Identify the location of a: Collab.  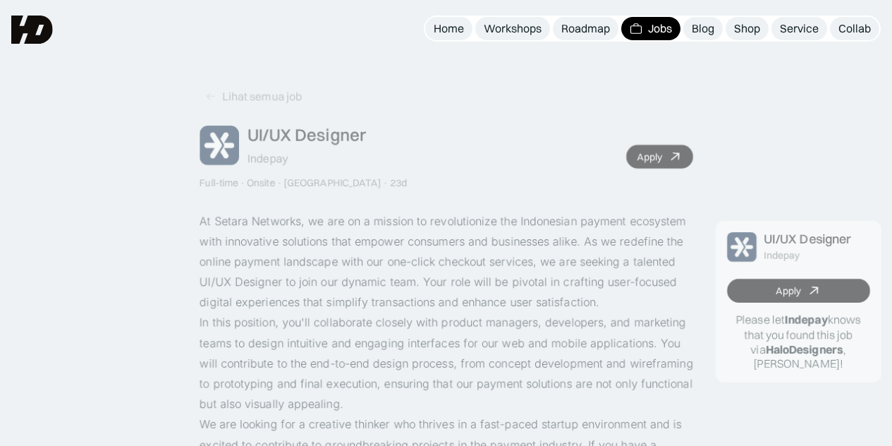
(854, 28).